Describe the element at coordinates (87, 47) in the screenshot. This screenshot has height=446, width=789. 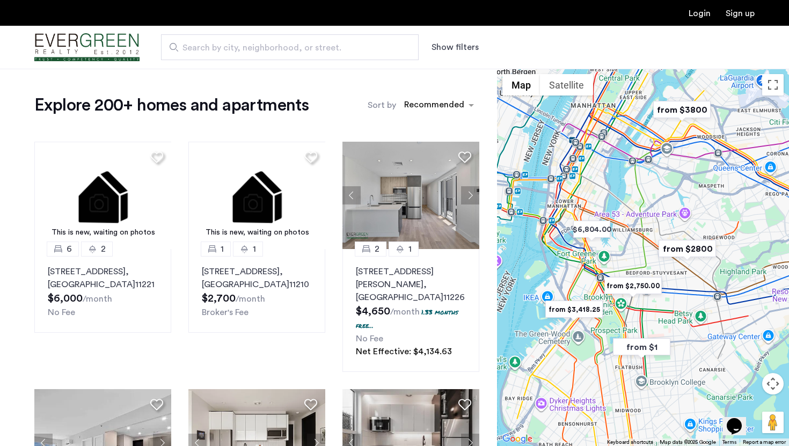
I see `a: Cazamio Logo` at that location.